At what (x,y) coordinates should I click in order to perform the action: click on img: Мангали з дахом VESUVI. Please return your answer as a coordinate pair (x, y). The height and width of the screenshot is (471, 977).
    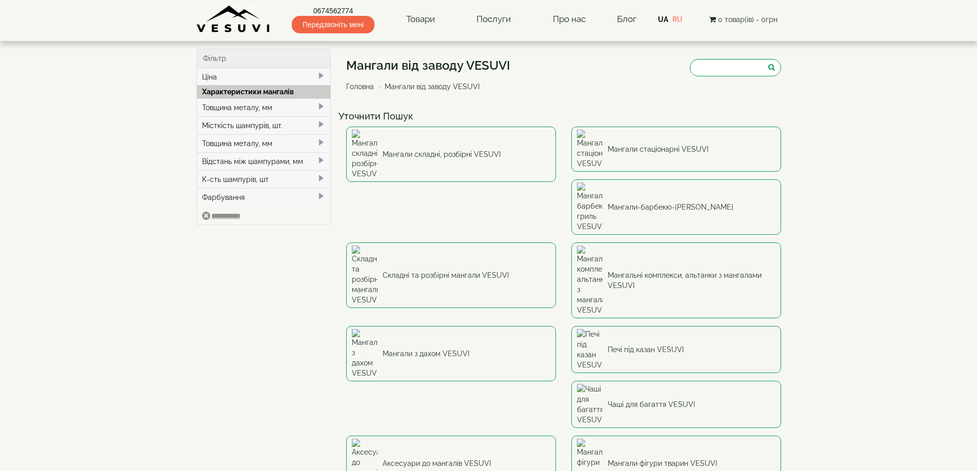
    Looking at the image, I should click on (365, 354).